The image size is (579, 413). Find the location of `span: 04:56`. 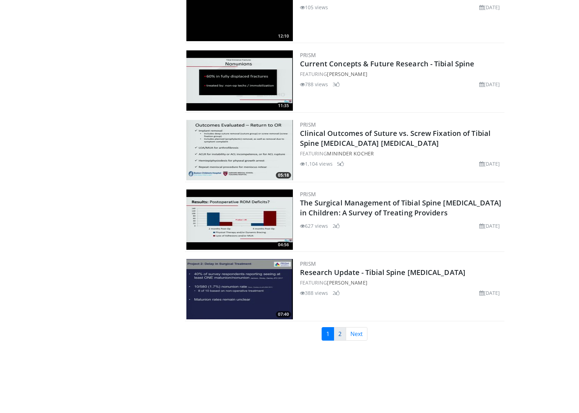

span: 04:56 is located at coordinates (283, 245).